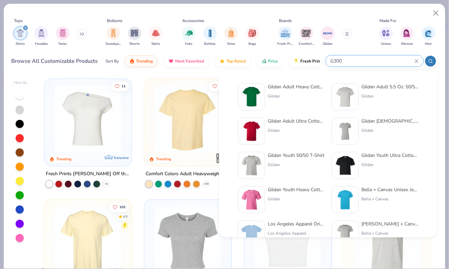  I want to click on img: Comfort Colors logo, so click(223, 158).